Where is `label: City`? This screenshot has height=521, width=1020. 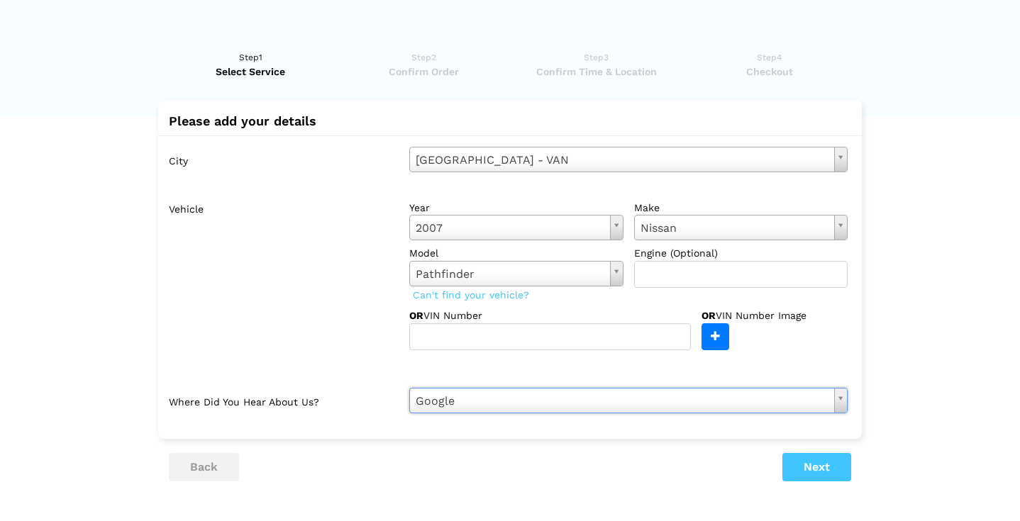 label: City is located at coordinates (284, 160).